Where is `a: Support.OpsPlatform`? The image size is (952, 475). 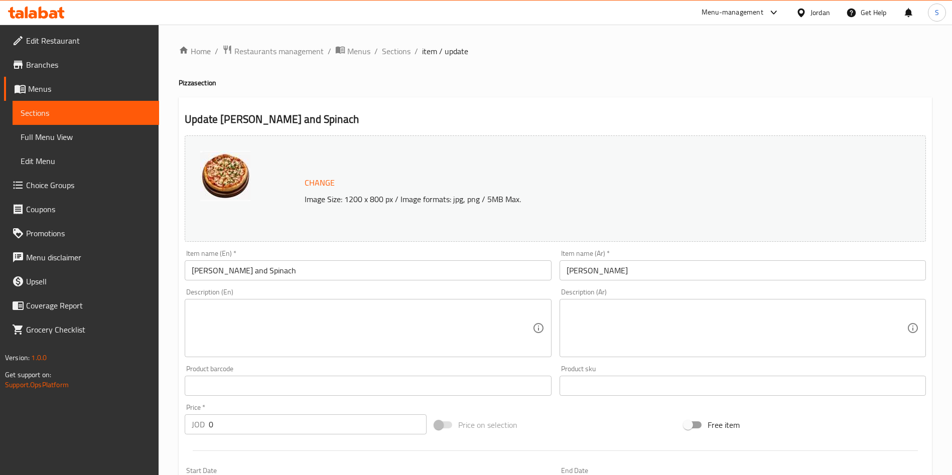
a: Support.OpsPlatform is located at coordinates (37, 385).